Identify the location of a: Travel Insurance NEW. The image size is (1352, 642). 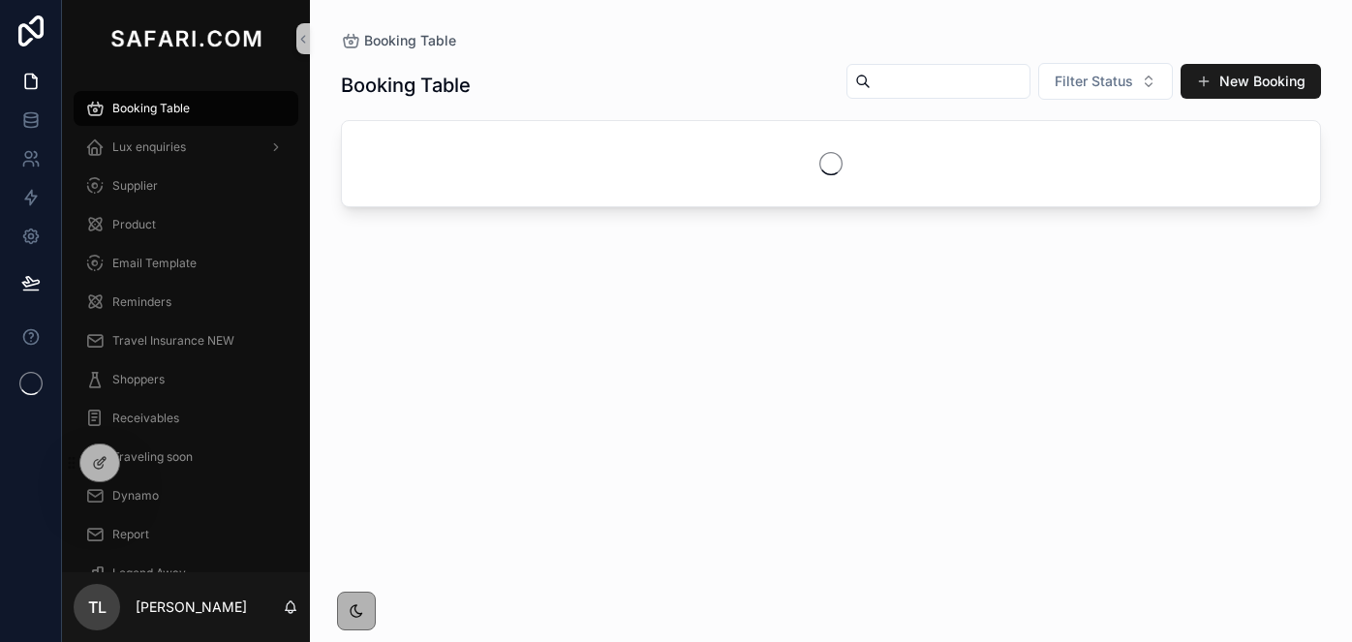
(186, 341).